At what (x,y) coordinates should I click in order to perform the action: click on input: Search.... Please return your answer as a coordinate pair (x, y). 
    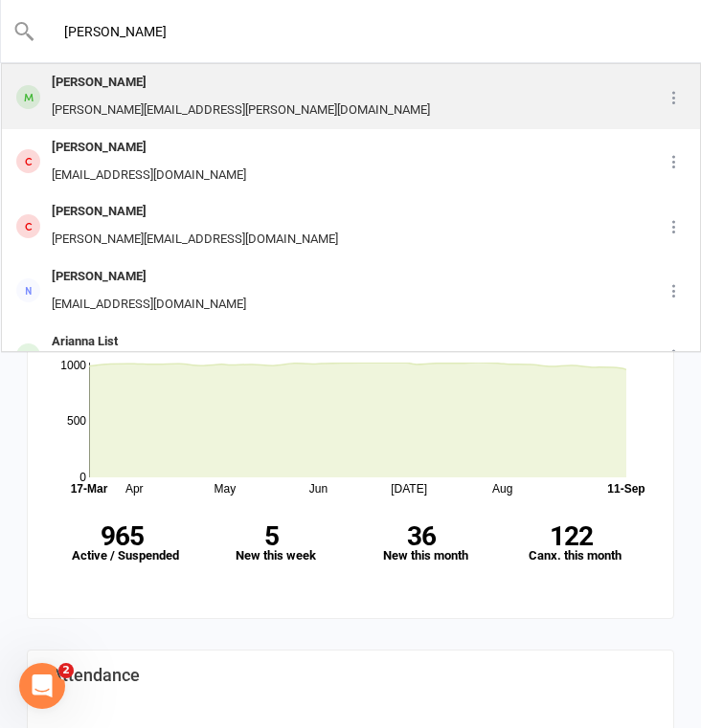
    Looking at the image, I should click on (351, 32).